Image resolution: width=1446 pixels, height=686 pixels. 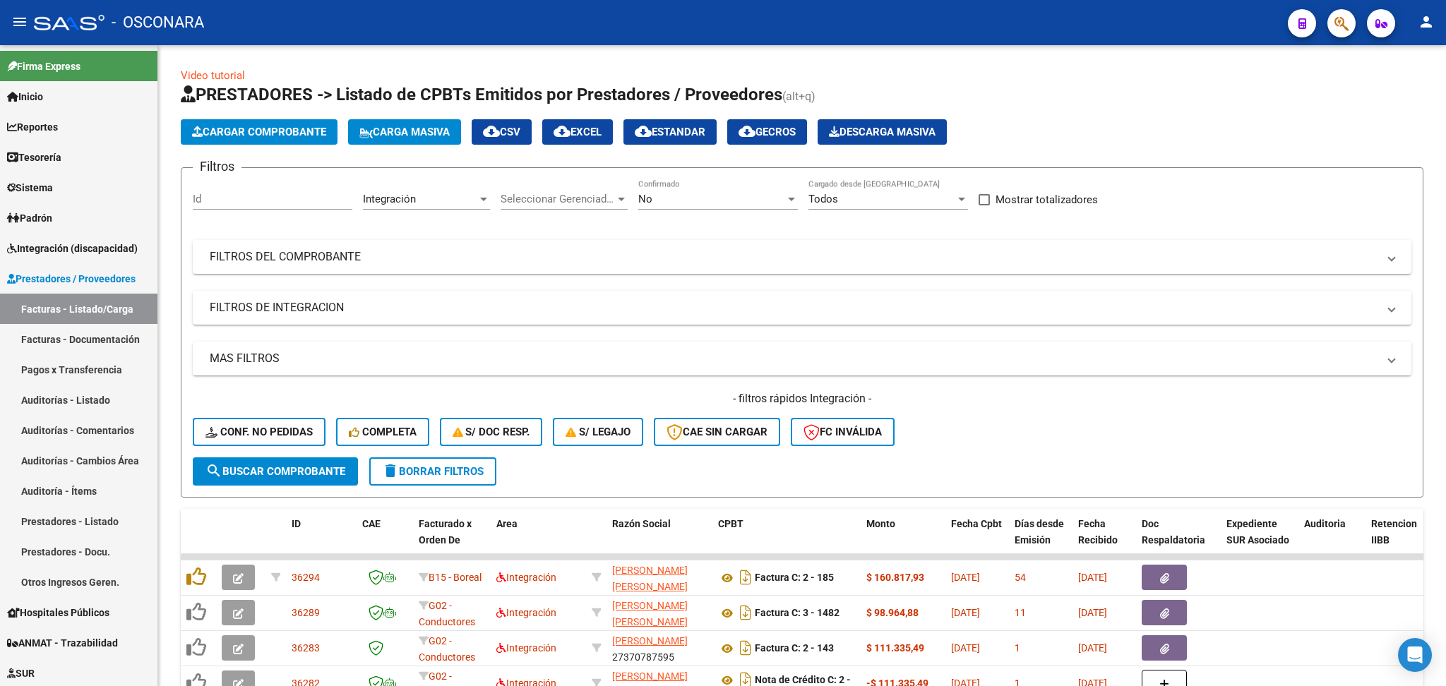 I want to click on span: Conf. no pedidas, so click(x=259, y=432).